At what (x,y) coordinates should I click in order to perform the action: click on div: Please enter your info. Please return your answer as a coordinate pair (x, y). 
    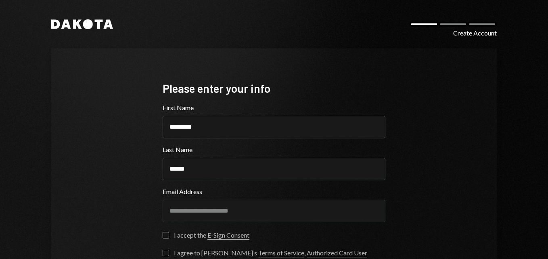
    Looking at the image, I should click on (274, 88).